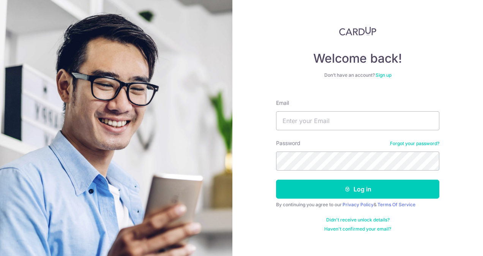 This screenshot has height=256, width=483. Describe the element at coordinates (358, 121) in the screenshot. I see `input: Enter your Email` at that location.